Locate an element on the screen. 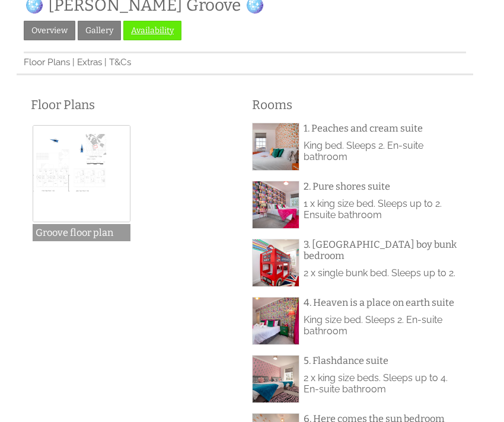  h2: Floor Plans is located at coordinates (134, 105).